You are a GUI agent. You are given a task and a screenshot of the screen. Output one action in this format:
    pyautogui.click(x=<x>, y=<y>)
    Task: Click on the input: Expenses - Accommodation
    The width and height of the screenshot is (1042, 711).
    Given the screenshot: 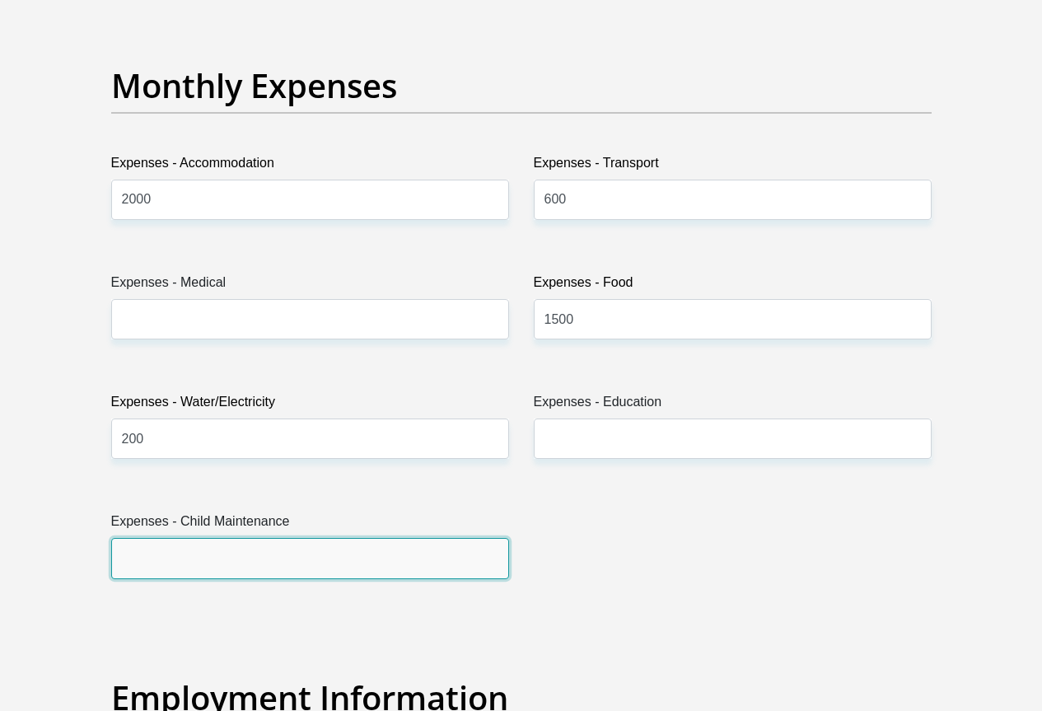 What is the action you would take?
    pyautogui.click(x=310, y=199)
    